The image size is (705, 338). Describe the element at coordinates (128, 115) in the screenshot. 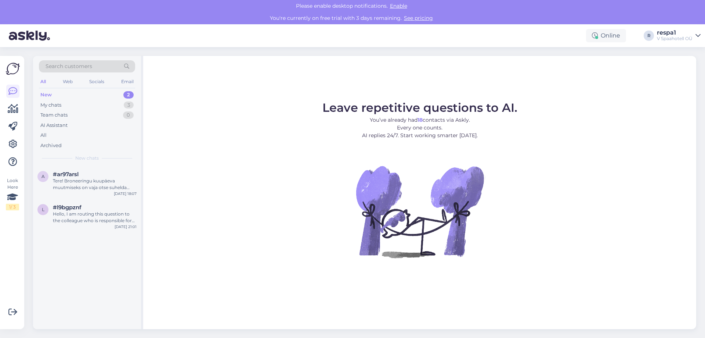

I see `div: 0` at that location.